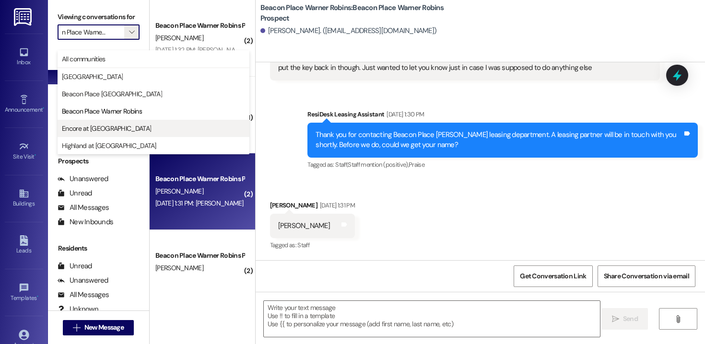  Describe the element at coordinates (553, 276) in the screenshot. I see `button: Get Conversation Link` at that location.